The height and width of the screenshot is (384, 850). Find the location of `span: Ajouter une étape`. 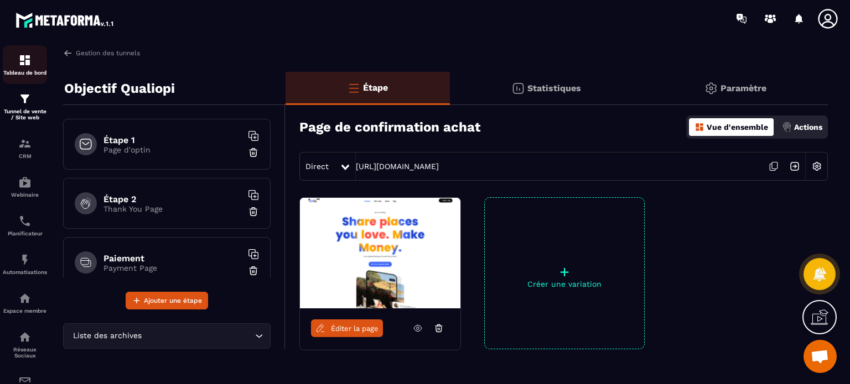

span: Ajouter une étape is located at coordinates (173, 301).